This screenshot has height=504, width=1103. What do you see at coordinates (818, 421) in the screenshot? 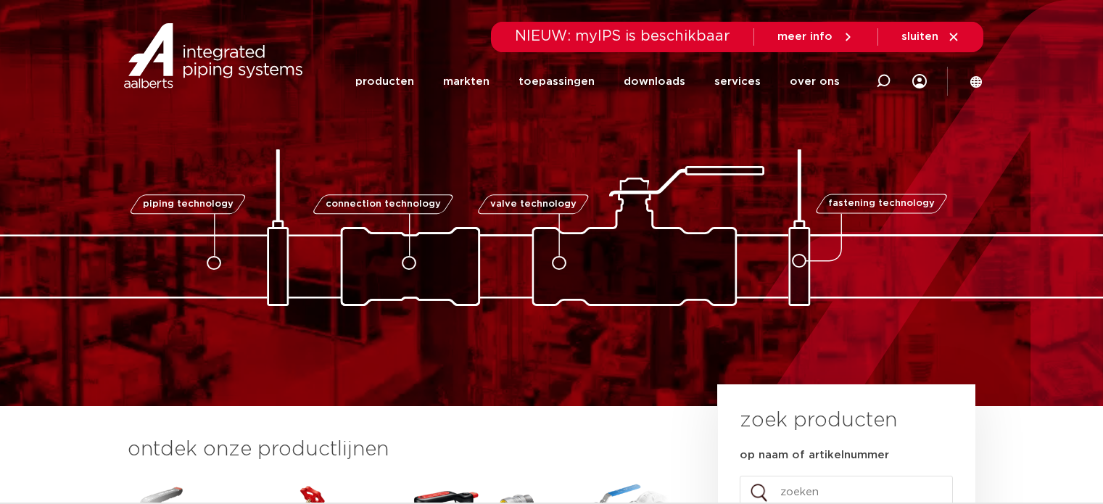
I see `h3: zoek producten` at bounding box center [818, 421].